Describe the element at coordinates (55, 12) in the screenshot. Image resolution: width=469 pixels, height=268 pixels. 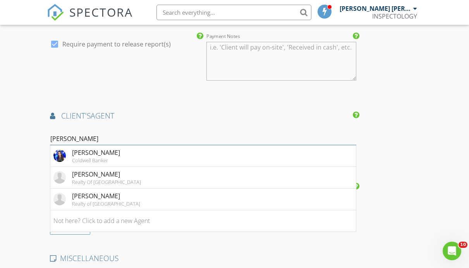
I see `img: The Best Home Inspection Software - Spectora` at that location.